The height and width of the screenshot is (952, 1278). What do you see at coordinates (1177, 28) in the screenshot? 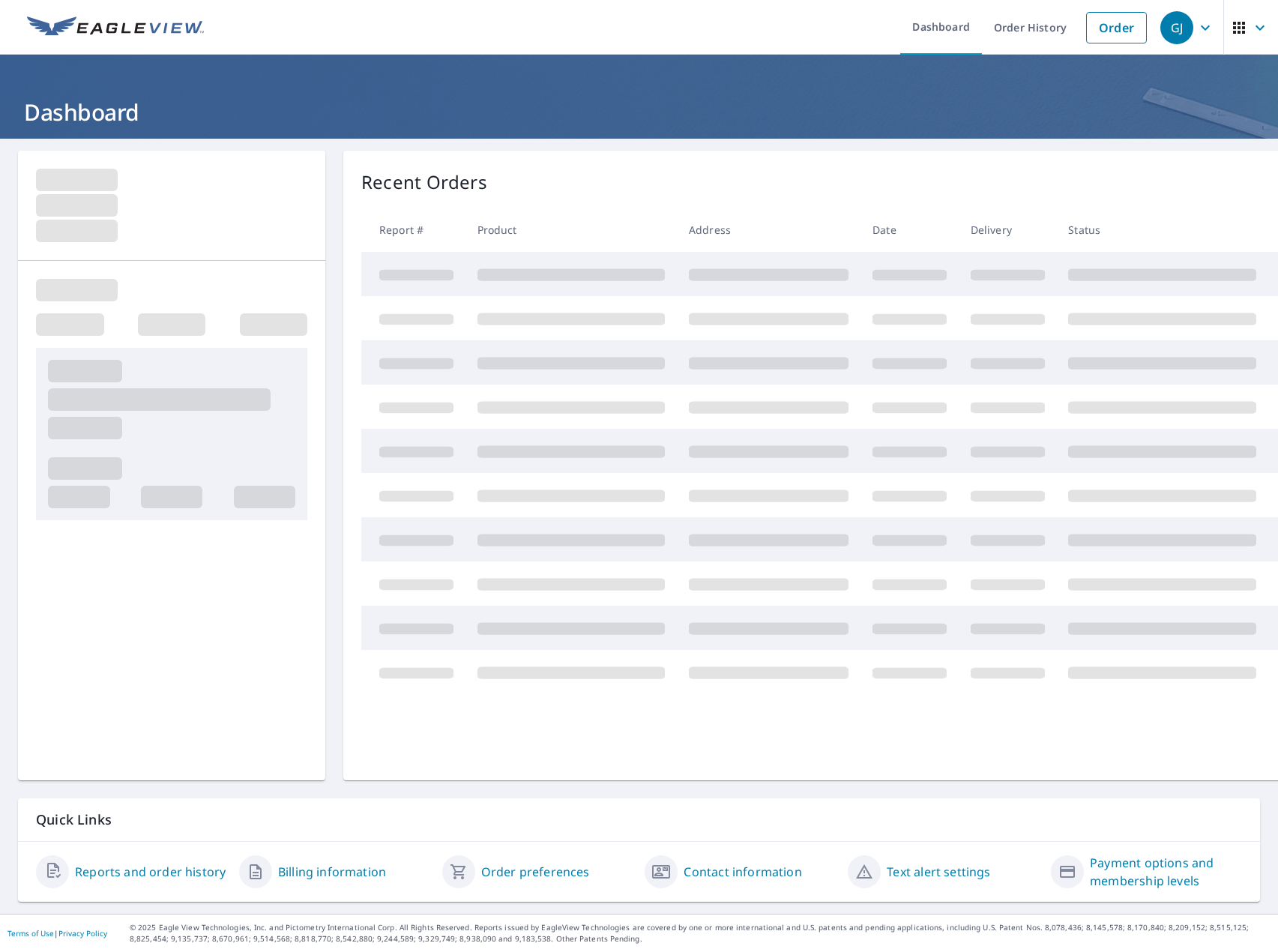
I see `div: GJ` at bounding box center [1177, 28].